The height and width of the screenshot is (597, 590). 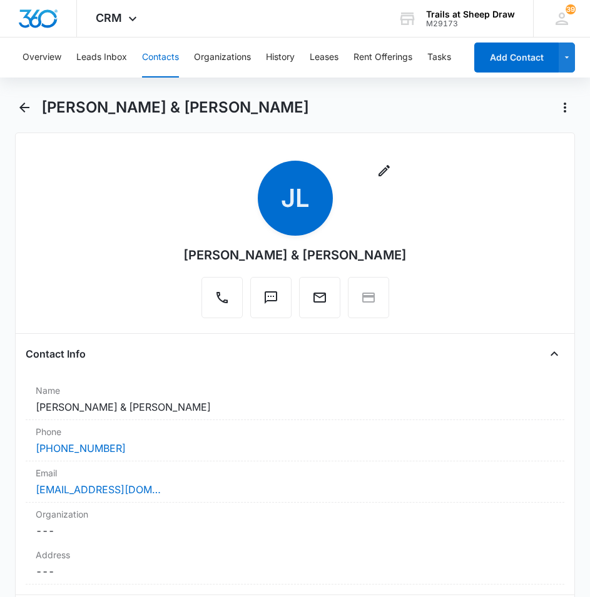 What do you see at coordinates (470, 24) in the screenshot?
I see `div: account id` at bounding box center [470, 24].